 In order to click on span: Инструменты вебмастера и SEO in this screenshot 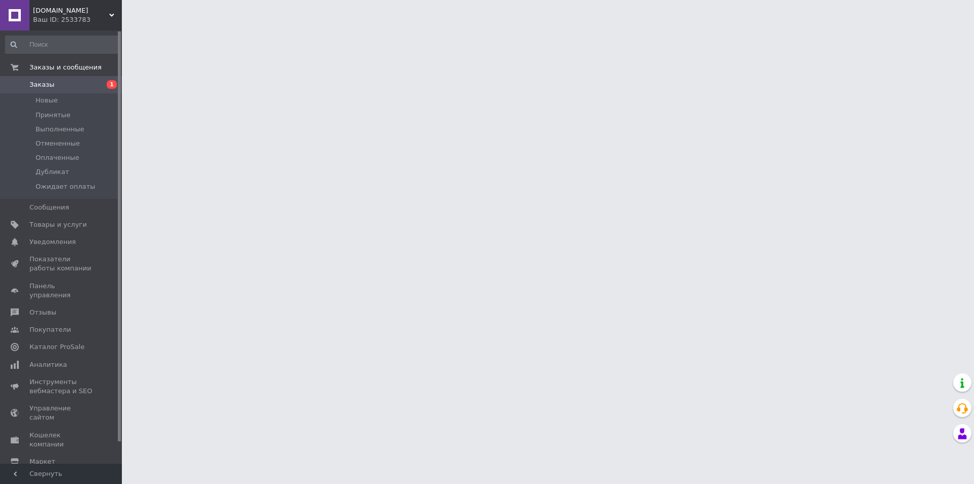, I will do `click(61, 387)`.